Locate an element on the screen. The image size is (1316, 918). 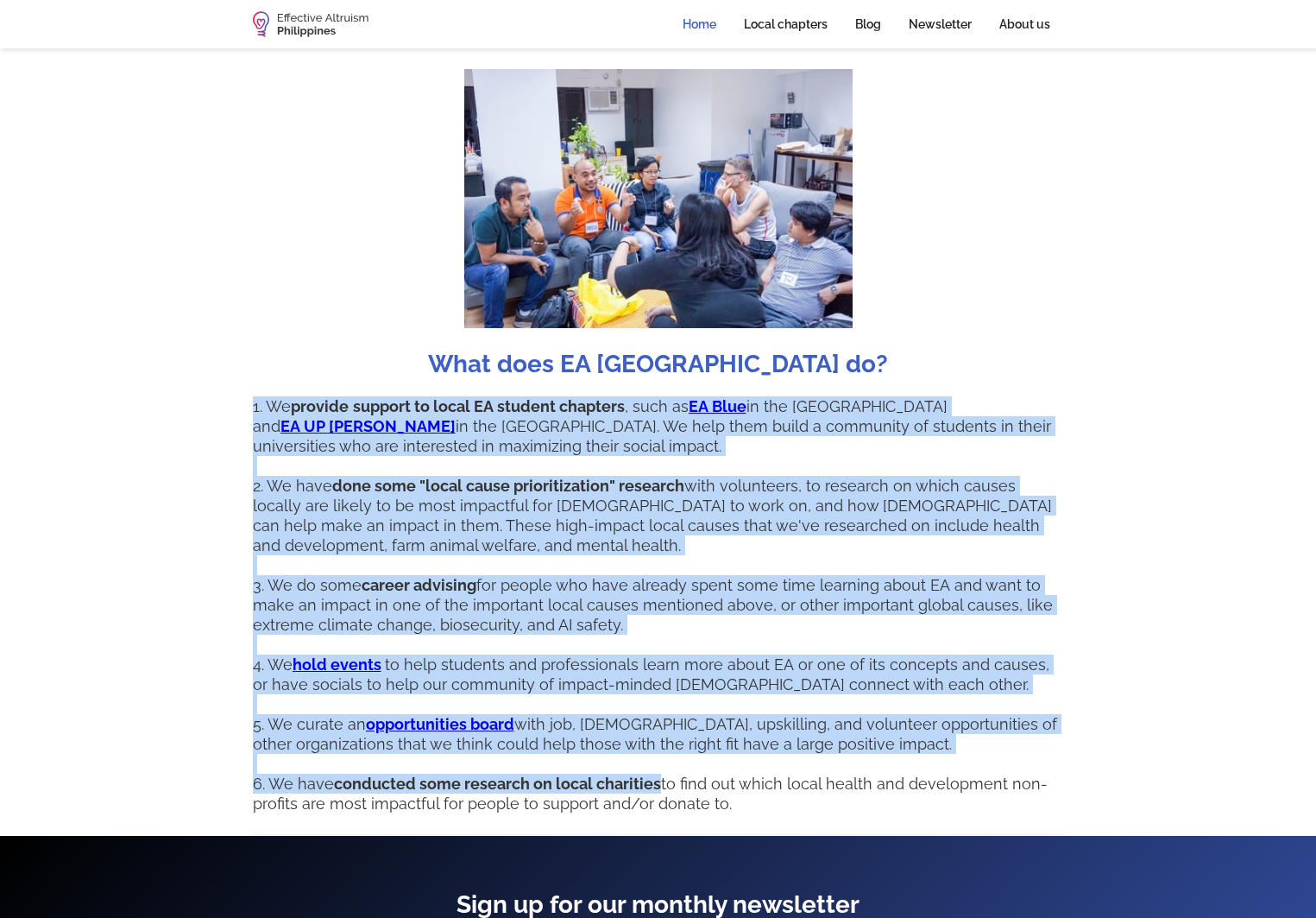
strong: conducted some research on local charities is located at coordinates (497, 783).